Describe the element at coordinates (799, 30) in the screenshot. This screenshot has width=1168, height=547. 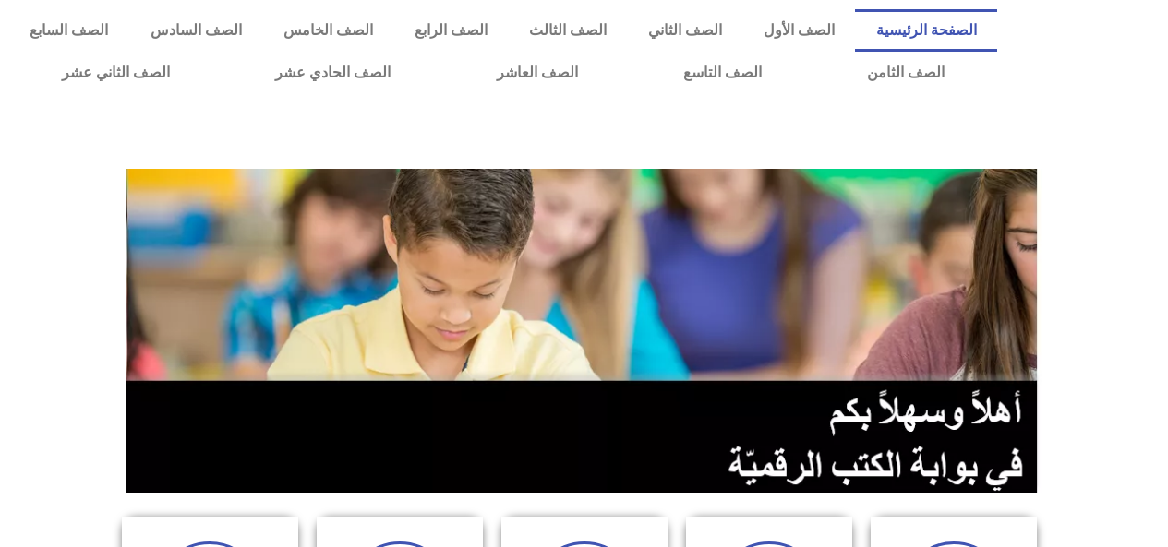
I see `a: الصف الأول` at that location.